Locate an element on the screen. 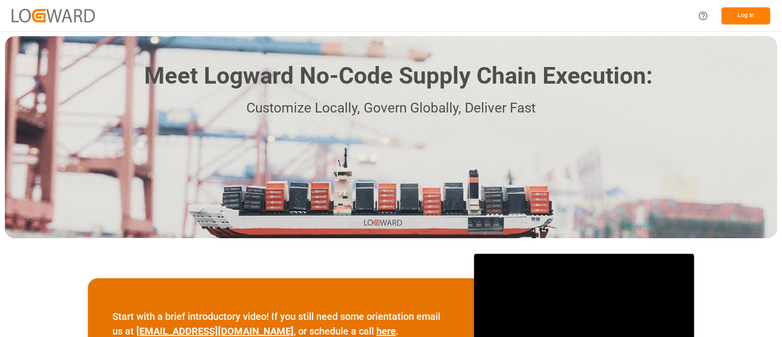 This screenshot has height=337, width=782. button: Help Center is located at coordinates (703, 16).